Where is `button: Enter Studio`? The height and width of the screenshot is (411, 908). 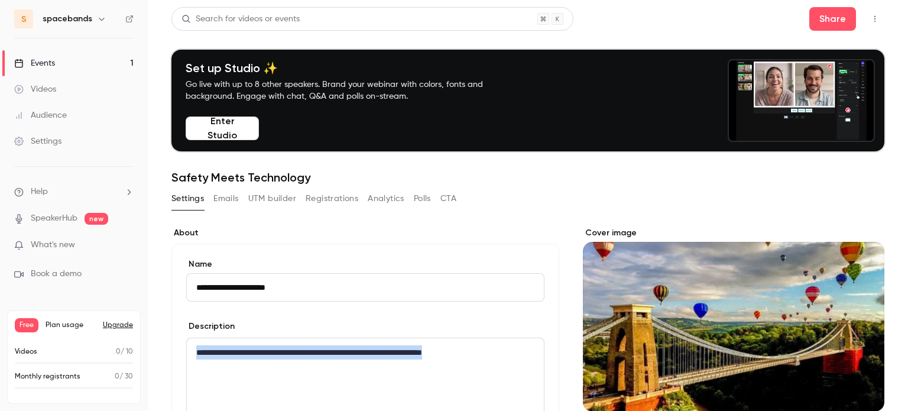 button: Enter Studio is located at coordinates (222, 128).